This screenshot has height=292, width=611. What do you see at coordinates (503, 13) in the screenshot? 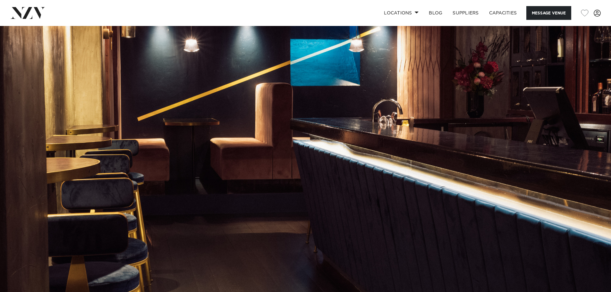
I see `a: Capacities` at bounding box center [503, 13].